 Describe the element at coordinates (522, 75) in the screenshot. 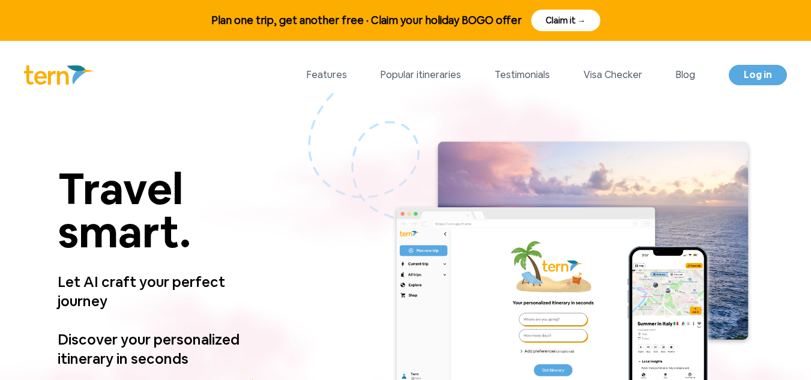

I see `a: Testimonials` at that location.